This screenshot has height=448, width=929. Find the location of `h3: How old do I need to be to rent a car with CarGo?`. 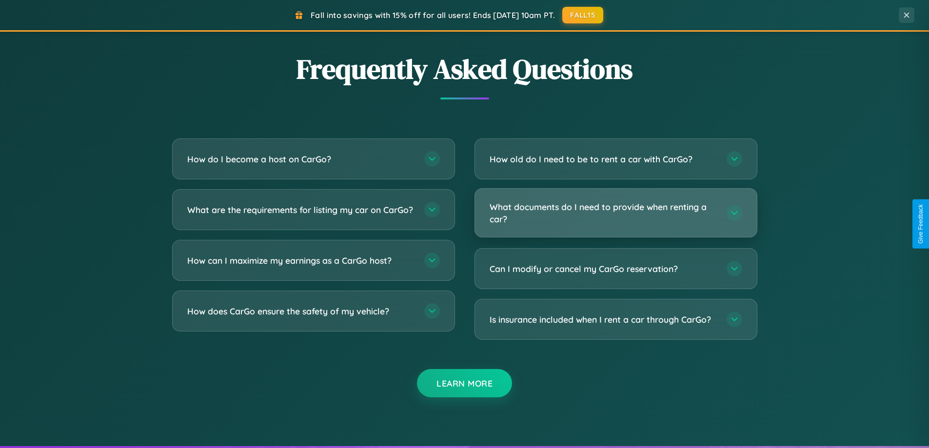

h3: How old do I need to be to rent a car with CarGo? is located at coordinates (603, 159).